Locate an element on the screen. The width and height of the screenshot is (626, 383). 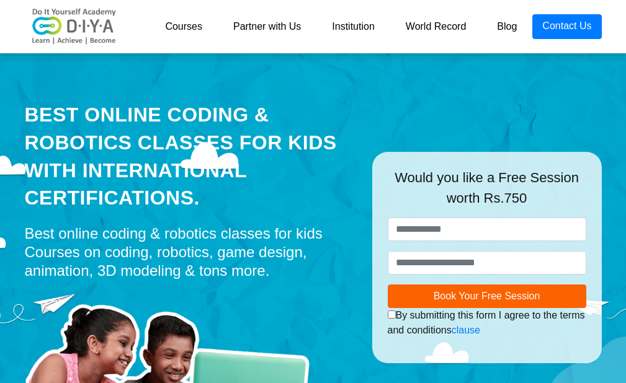
button: Book Your Free Session is located at coordinates (487, 297).